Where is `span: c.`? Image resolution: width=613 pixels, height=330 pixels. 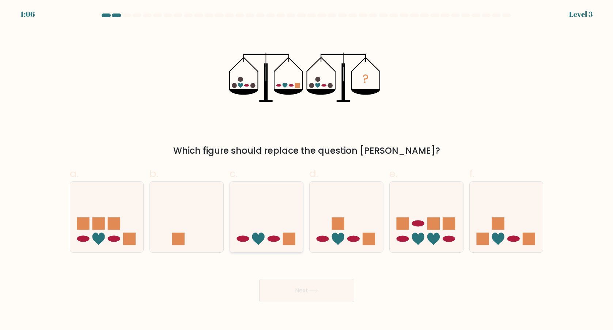
span: c. is located at coordinates (233, 174).